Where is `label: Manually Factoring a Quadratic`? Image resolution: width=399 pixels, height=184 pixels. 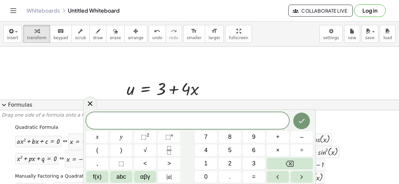 label: Manually Factoring a Quadratic is located at coordinates (51, 176).